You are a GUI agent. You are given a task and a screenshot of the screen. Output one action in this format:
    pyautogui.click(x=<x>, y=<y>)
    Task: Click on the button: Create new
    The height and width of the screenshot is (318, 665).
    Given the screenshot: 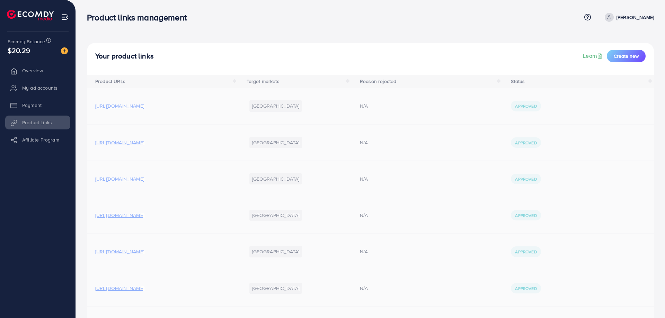 What is the action you would take?
    pyautogui.click(x=626, y=56)
    